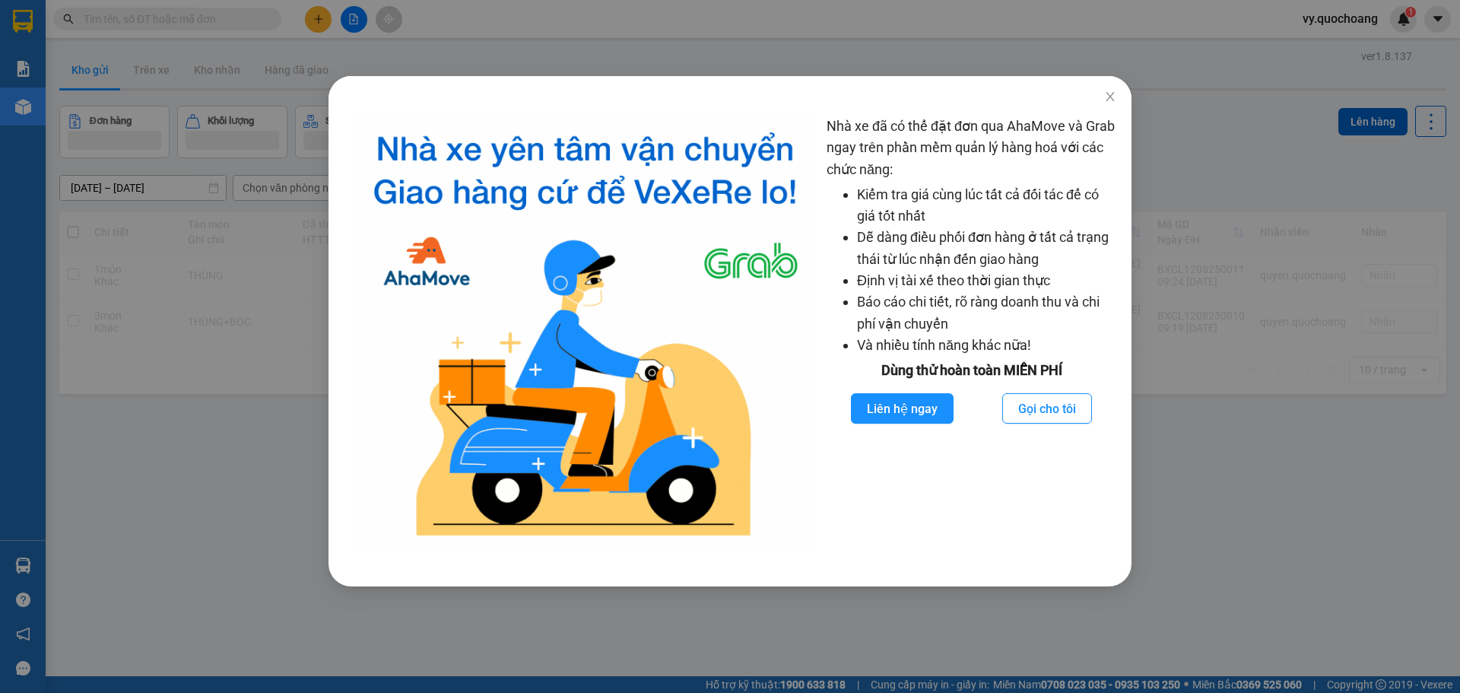 The width and height of the screenshot is (1460, 693). Describe the element at coordinates (986, 205) in the screenshot. I see `li: Kiểm tra giá cùng lúc tất cả đối tác để có giá tốt nhất` at that location.